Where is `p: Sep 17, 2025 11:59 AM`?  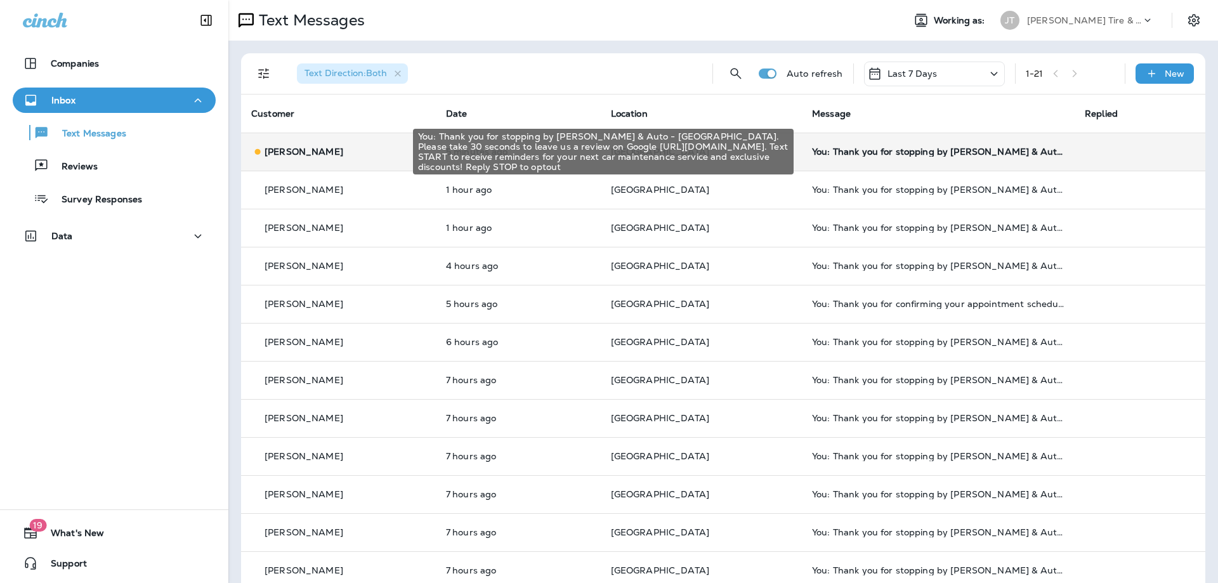 p: Sep 17, 2025 11:59 AM is located at coordinates (518, 266).